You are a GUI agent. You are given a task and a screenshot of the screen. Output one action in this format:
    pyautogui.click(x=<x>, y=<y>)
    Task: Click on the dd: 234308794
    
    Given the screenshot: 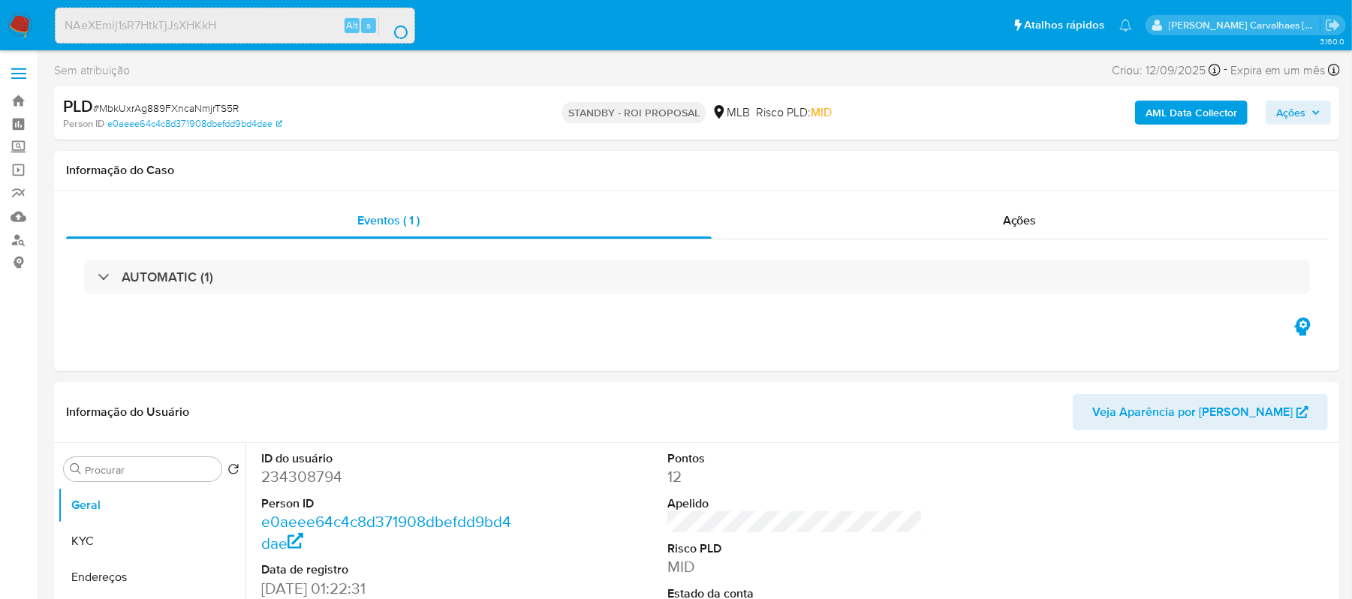 What is the action you would take?
    pyautogui.click(x=389, y=477)
    